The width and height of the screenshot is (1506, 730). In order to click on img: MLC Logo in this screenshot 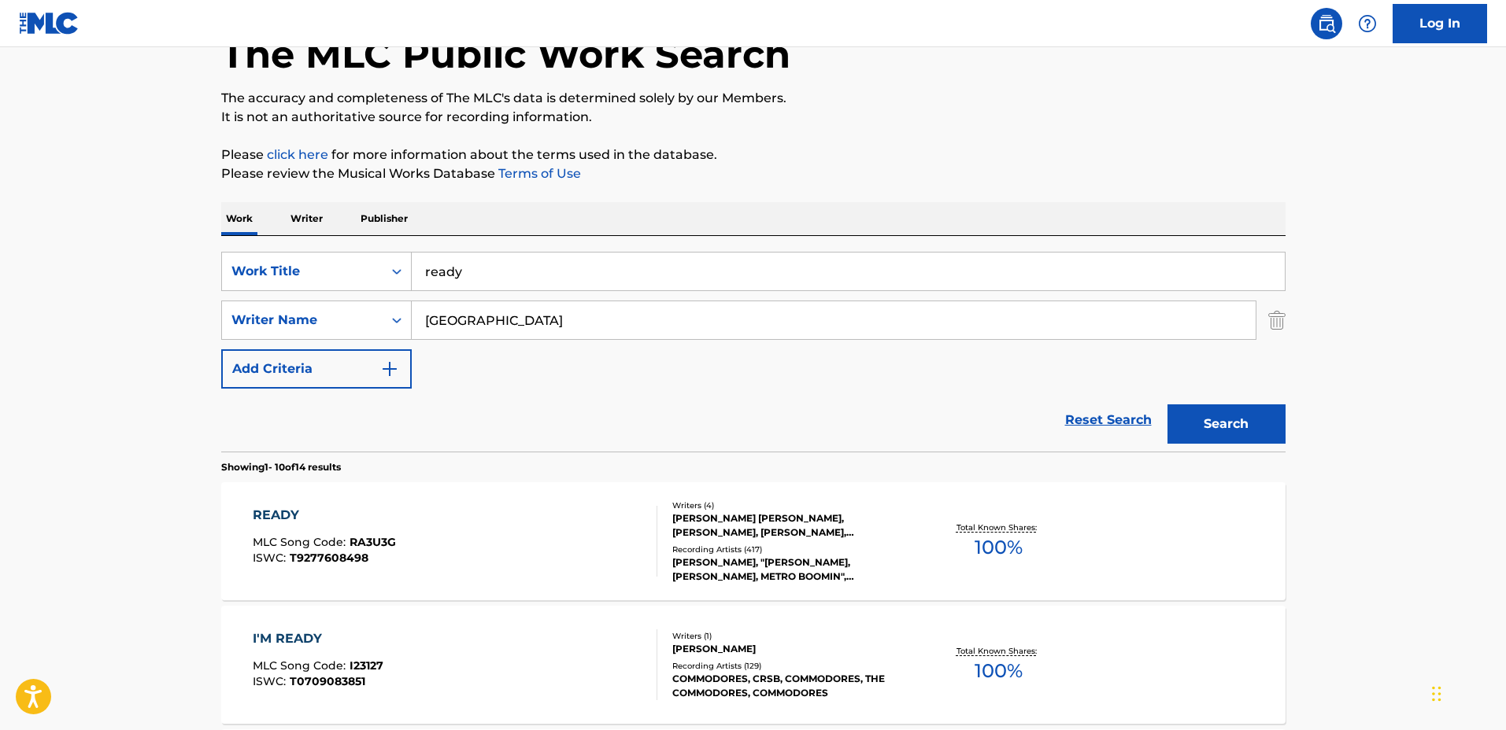, I will do `click(49, 23)`.